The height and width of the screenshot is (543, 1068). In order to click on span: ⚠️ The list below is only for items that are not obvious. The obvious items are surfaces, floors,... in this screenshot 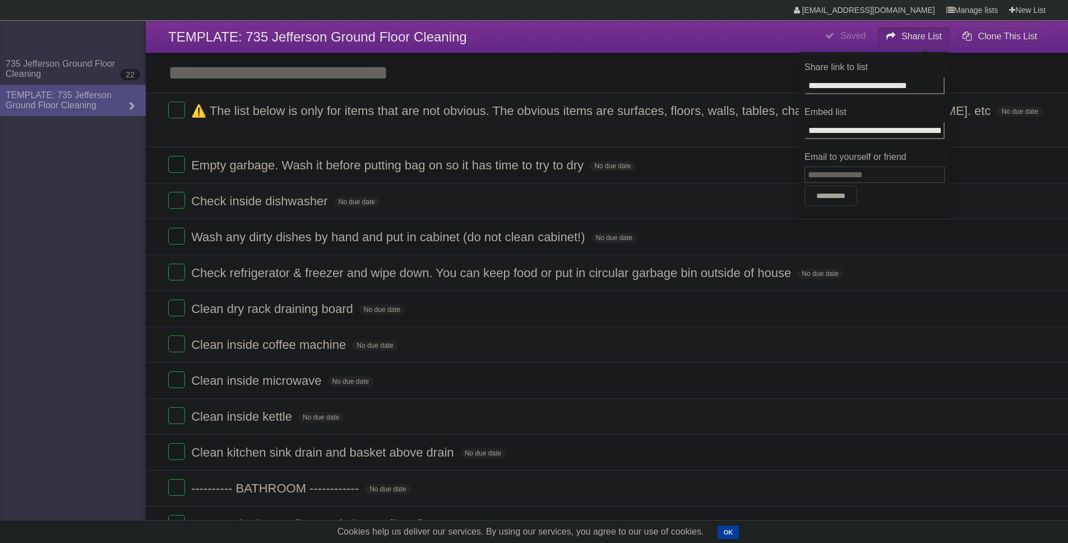, I will do `click(592, 110)`.